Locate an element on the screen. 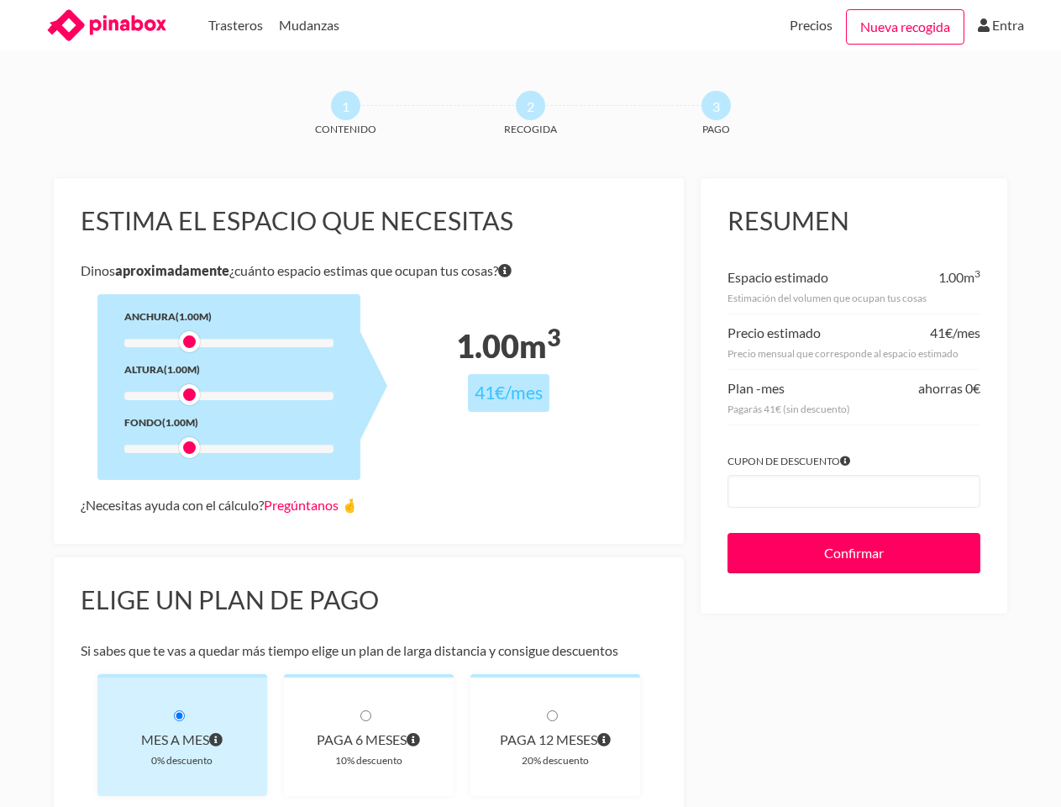 The height and width of the screenshot is (807, 1061). div: 0% descuento is located at coordinates (182, 760).